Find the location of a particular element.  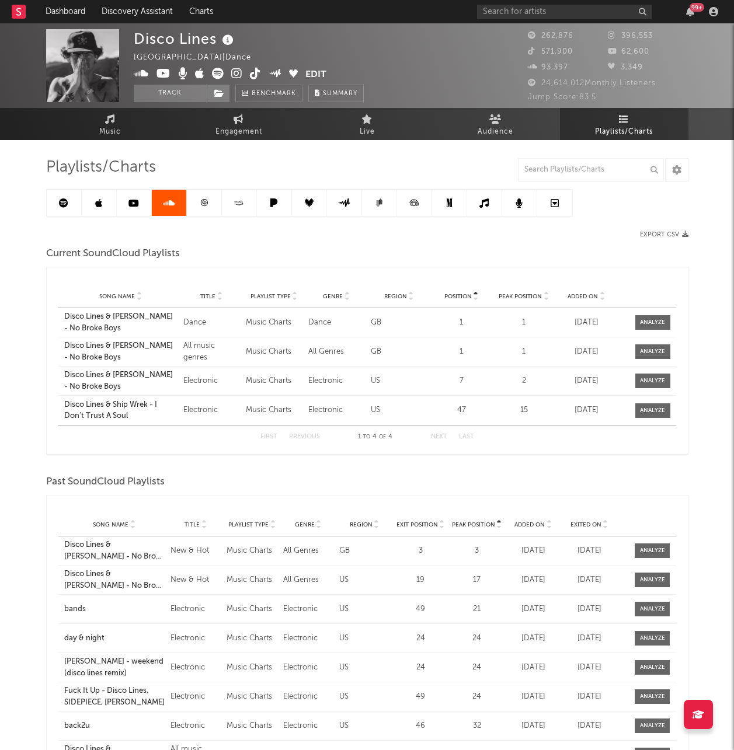

div: 1 4 4 is located at coordinates (376, 437).